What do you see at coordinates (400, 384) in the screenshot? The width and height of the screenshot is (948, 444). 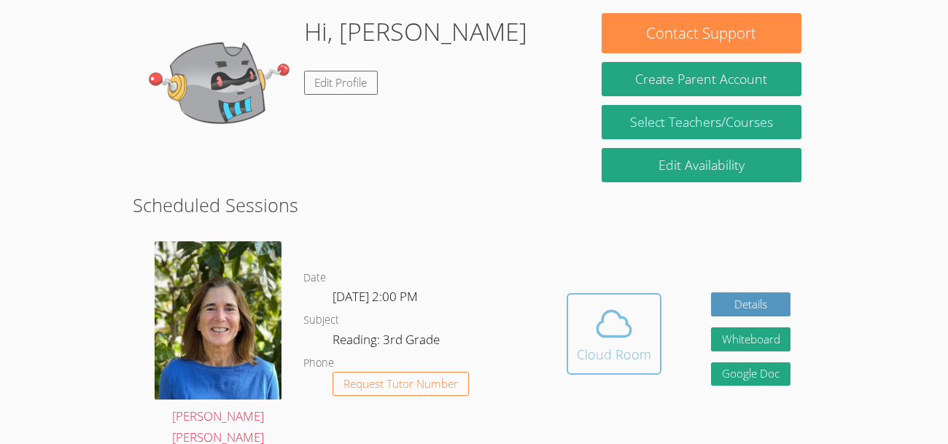 I see `button: Request Tutor Number` at bounding box center [400, 384].